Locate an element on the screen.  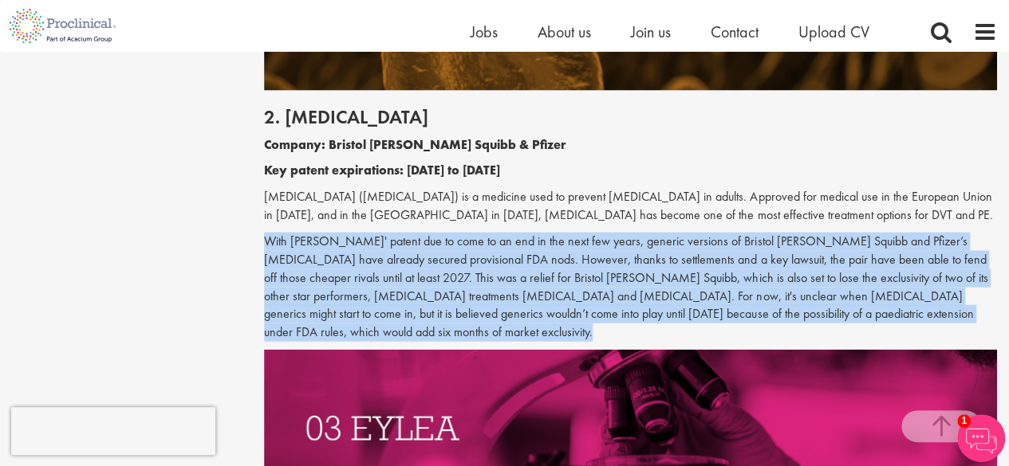
a: Contact is located at coordinates (734, 32).